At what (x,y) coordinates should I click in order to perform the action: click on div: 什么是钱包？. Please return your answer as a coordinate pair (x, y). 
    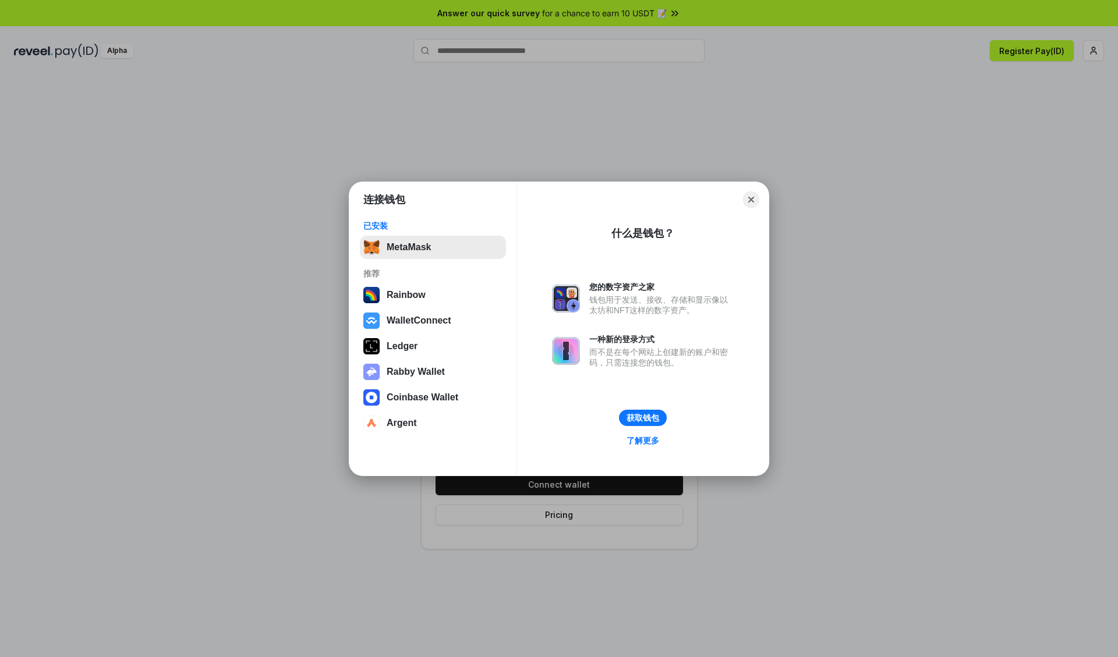
    Looking at the image, I should click on (643, 233).